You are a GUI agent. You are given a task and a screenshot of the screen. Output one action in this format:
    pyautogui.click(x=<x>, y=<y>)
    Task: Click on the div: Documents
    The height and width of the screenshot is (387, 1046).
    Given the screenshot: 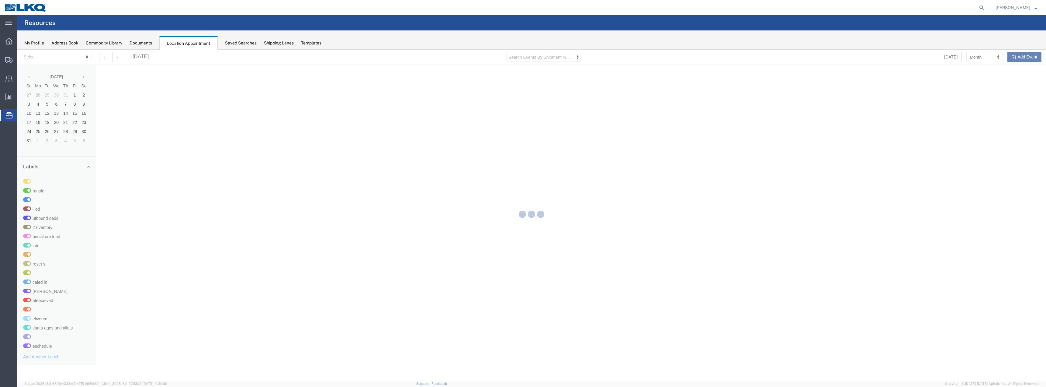 What is the action you would take?
    pyautogui.click(x=141, y=43)
    